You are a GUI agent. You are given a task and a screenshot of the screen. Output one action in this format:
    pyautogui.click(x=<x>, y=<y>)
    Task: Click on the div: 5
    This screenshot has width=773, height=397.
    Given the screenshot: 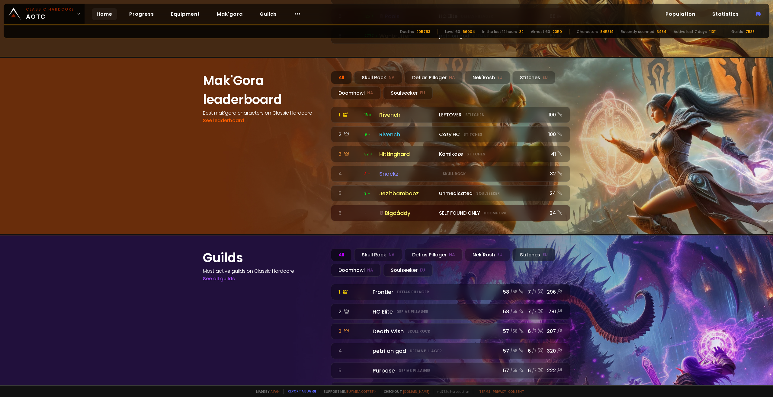 What is the action you would take?
    pyautogui.click(x=350, y=193)
    